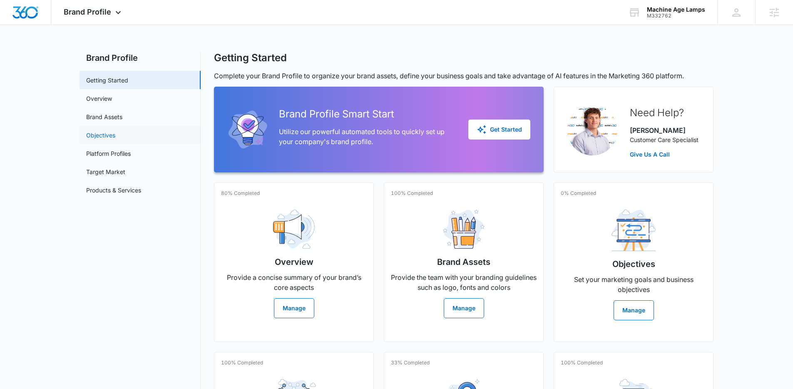 Image resolution: width=793 pixels, height=389 pixels. Describe the element at coordinates (634, 264) in the screenshot. I see `h2: Objectives` at that location.